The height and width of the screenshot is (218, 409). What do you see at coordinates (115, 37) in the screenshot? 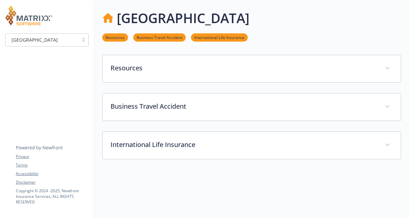
I see `a: Resources` at bounding box center [115, 37].